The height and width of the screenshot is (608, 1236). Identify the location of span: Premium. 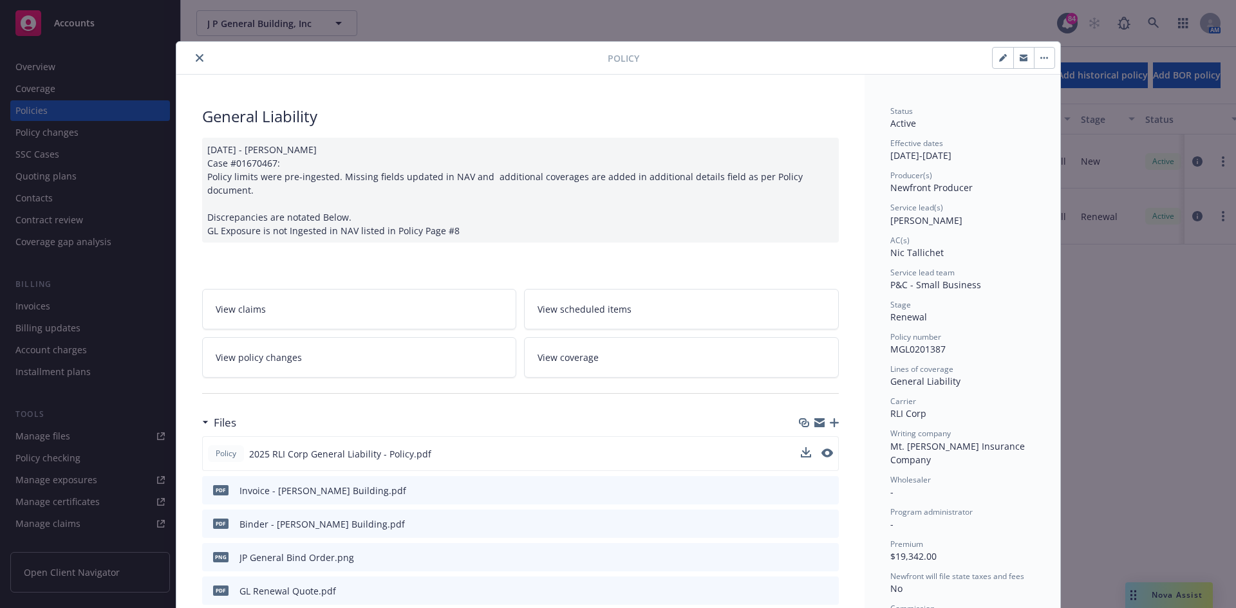
(906, 544).